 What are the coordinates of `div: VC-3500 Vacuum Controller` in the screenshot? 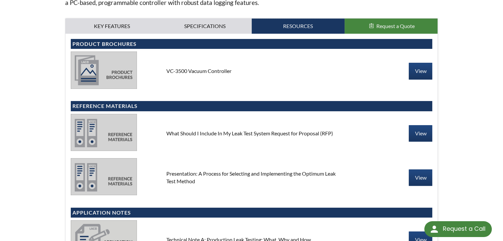 It's located at (251, 71).